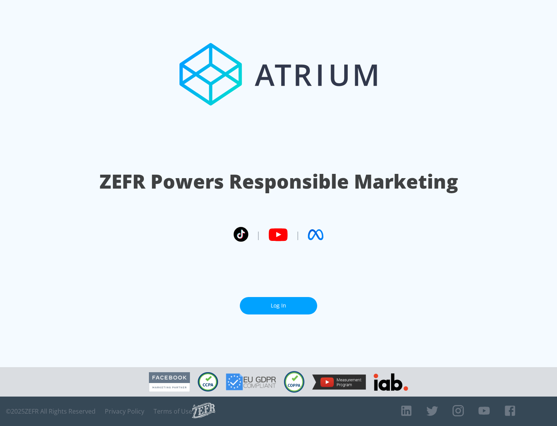  I want to click on a: Log In, so click(279, 305).